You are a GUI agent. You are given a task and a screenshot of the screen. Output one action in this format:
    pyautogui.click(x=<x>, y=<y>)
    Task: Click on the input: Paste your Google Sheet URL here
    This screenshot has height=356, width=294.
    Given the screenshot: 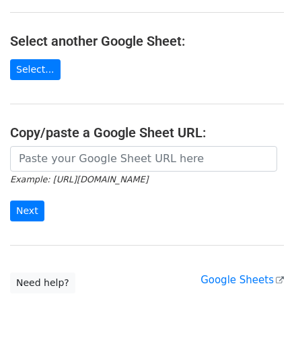 What is the action you would take?
    pyautogui.click(x=143, y=159)
    